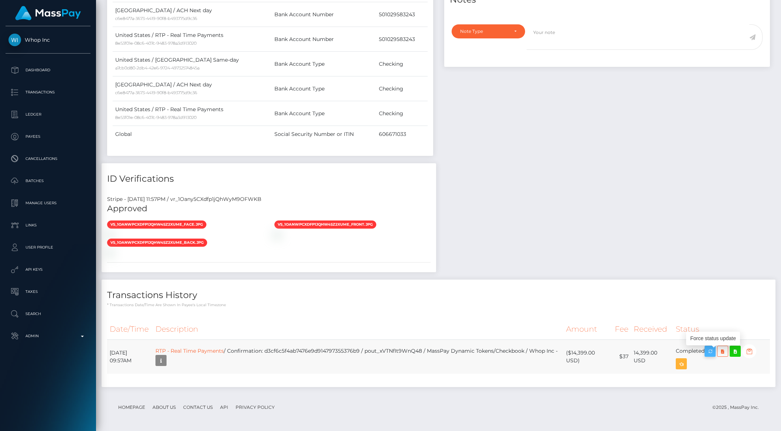 Image resolution: width=781 pixels, height=431 pixels. What do you see at coordinates (157, 242) in the screenshot?
I see `span: vs_1OanwPCXdfp1jQhW4sz2XUme_back.jpg` at bounding box center [157, 242].